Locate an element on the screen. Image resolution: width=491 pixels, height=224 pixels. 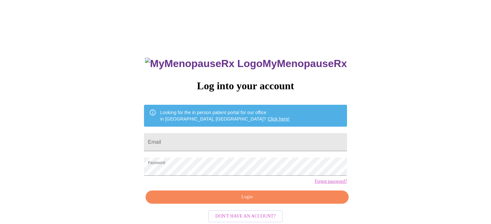
a: Click here! is located at coordinates (279, 119).